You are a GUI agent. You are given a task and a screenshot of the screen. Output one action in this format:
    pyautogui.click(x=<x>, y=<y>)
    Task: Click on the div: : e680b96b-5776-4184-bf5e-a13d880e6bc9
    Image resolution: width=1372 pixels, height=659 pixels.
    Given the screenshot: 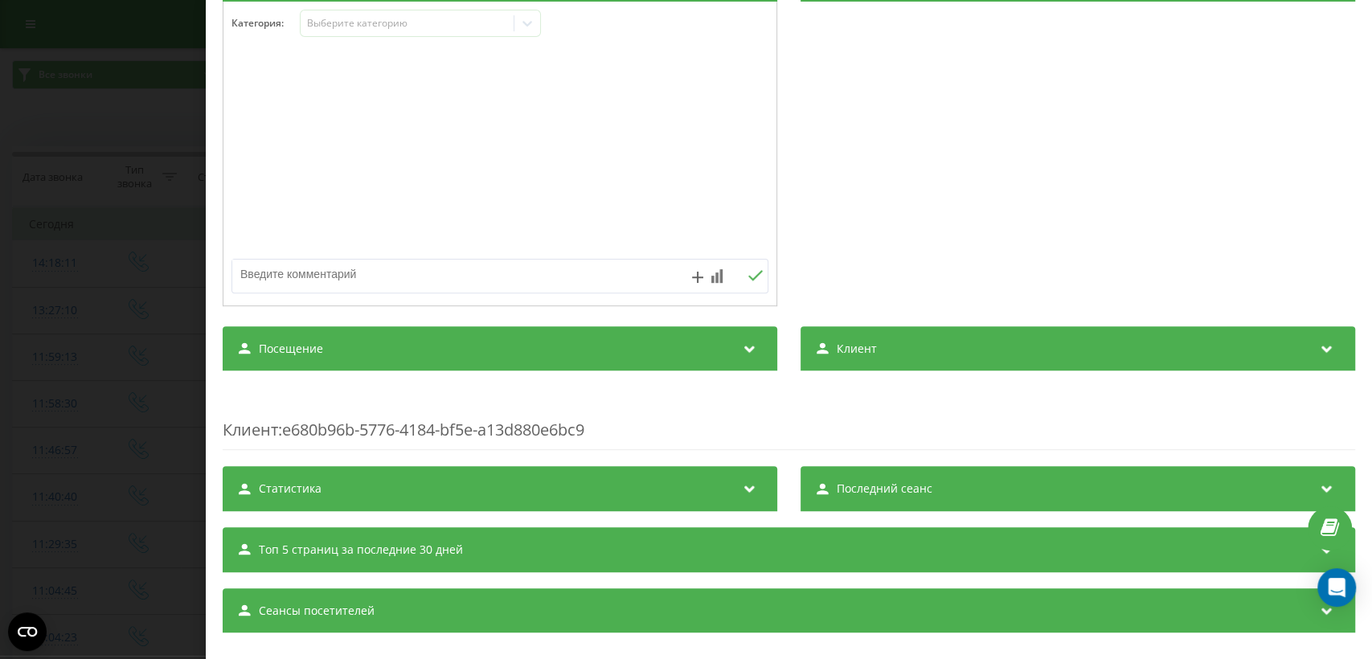 What is the action you would take?
    pyautogui.click(x=789, y=418)
    